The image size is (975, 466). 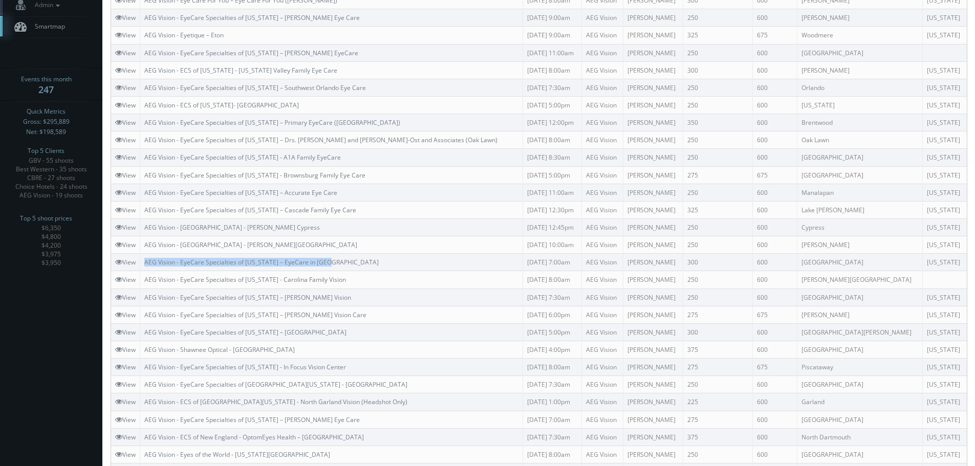 What do you see at coordinates (717, 402) in the screenshot?
I see `td: 225` at bounding box center [717, 402].